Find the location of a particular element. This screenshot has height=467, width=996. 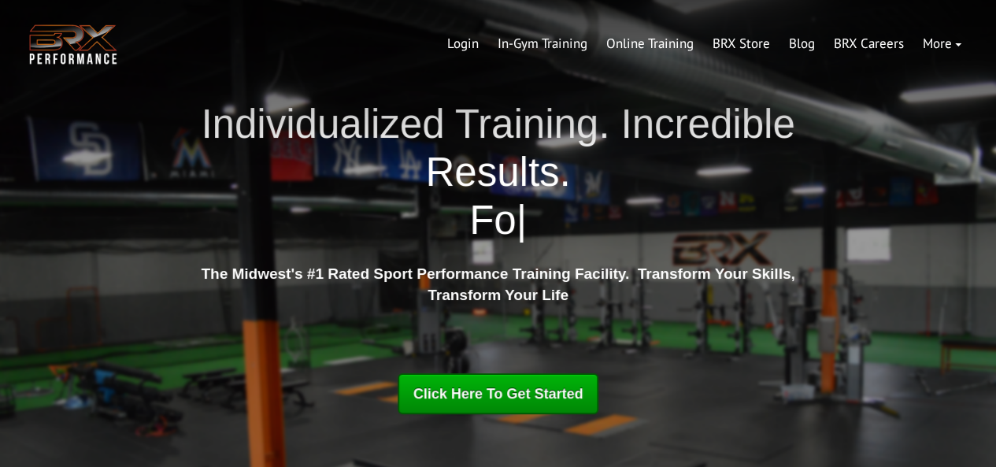

span: Fo is located at coordinates (493, 220).